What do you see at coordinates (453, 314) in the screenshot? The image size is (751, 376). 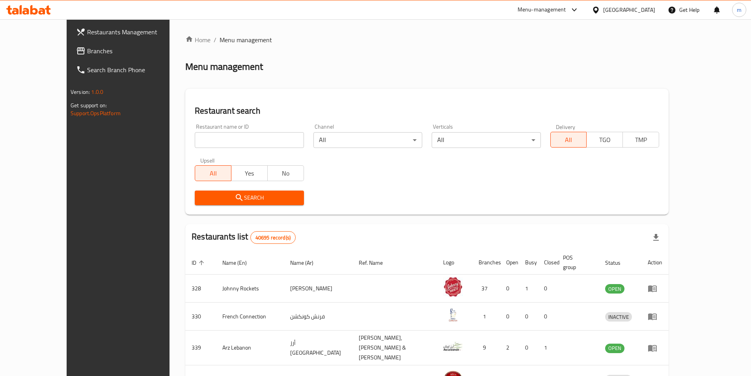 I see `img: French Connection` at bounding box center [453, 314].